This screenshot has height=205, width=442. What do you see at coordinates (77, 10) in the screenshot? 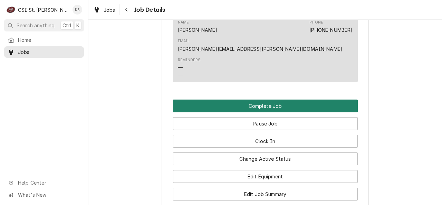
I see `div: Kyle Smith's Avatar` at bounding box center [77, 10].